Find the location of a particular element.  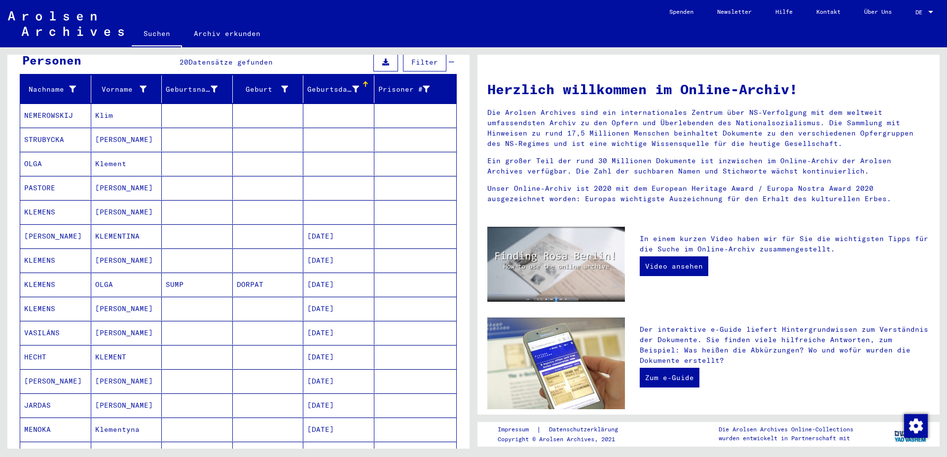

div: Personen is located at coordinates (52, 60).